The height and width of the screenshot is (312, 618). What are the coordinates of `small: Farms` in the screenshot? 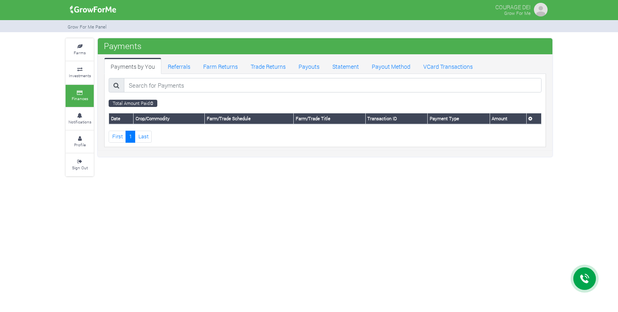 It's located at (80, 53).